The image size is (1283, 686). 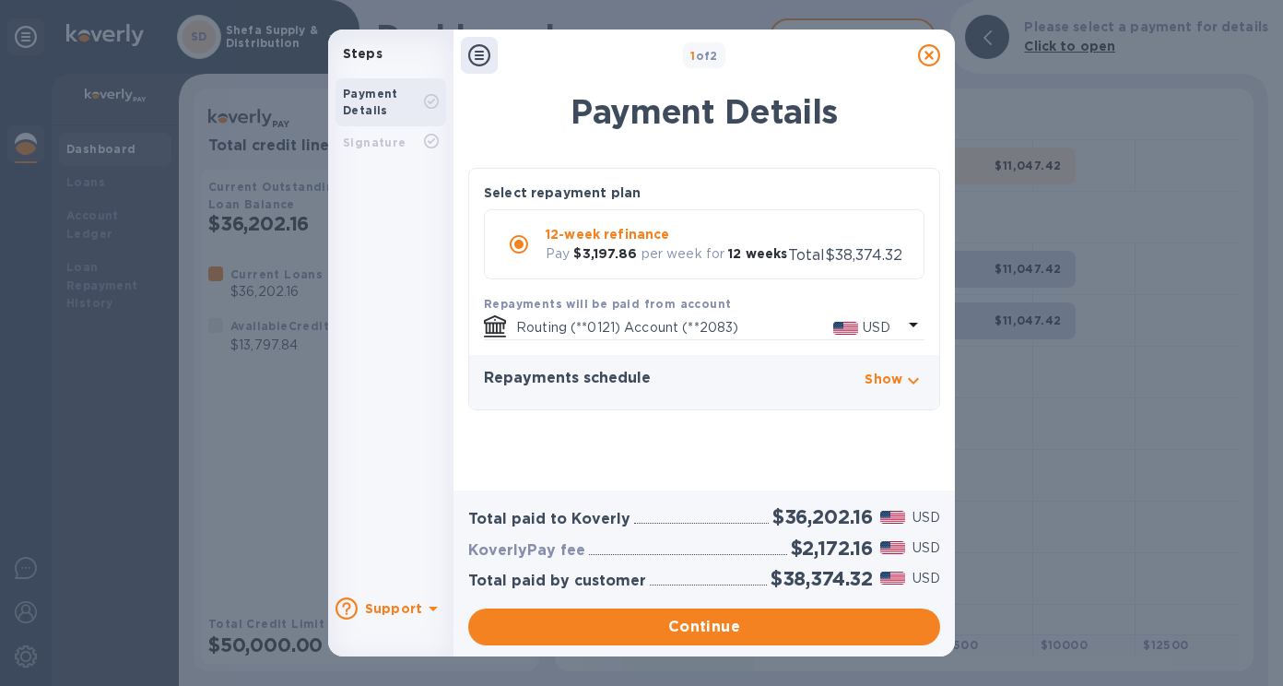 I want to click on p: 12-week refinance, so click(x=666, y=234).